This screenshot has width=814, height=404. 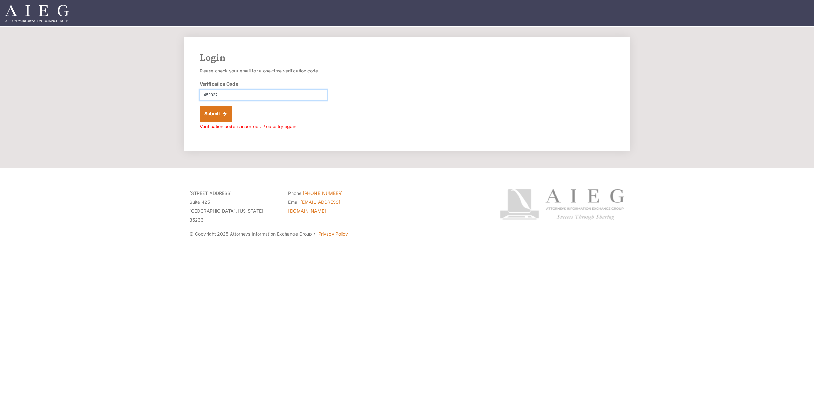 What do you see at coordinates (333, 207) in the screenshot?
I see `li: Email:` at bounding box center [333, 207].